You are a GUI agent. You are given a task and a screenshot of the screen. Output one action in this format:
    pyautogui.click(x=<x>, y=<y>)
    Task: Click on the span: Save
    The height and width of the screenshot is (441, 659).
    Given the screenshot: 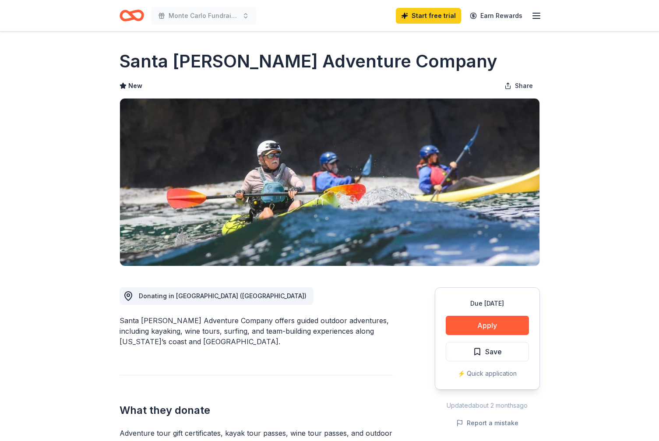 What is the action you would take?
    pyautogui.click(x=493, y=352)
    